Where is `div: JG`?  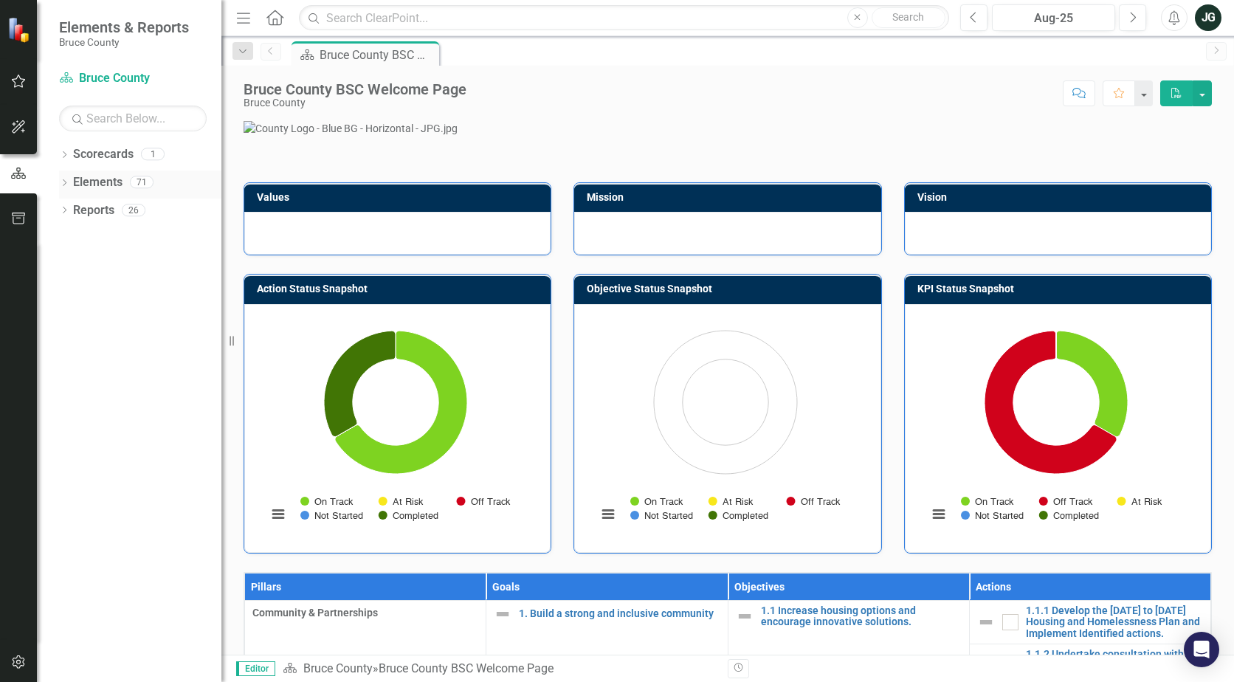 div: JG is located at coordinates (1208, 18).